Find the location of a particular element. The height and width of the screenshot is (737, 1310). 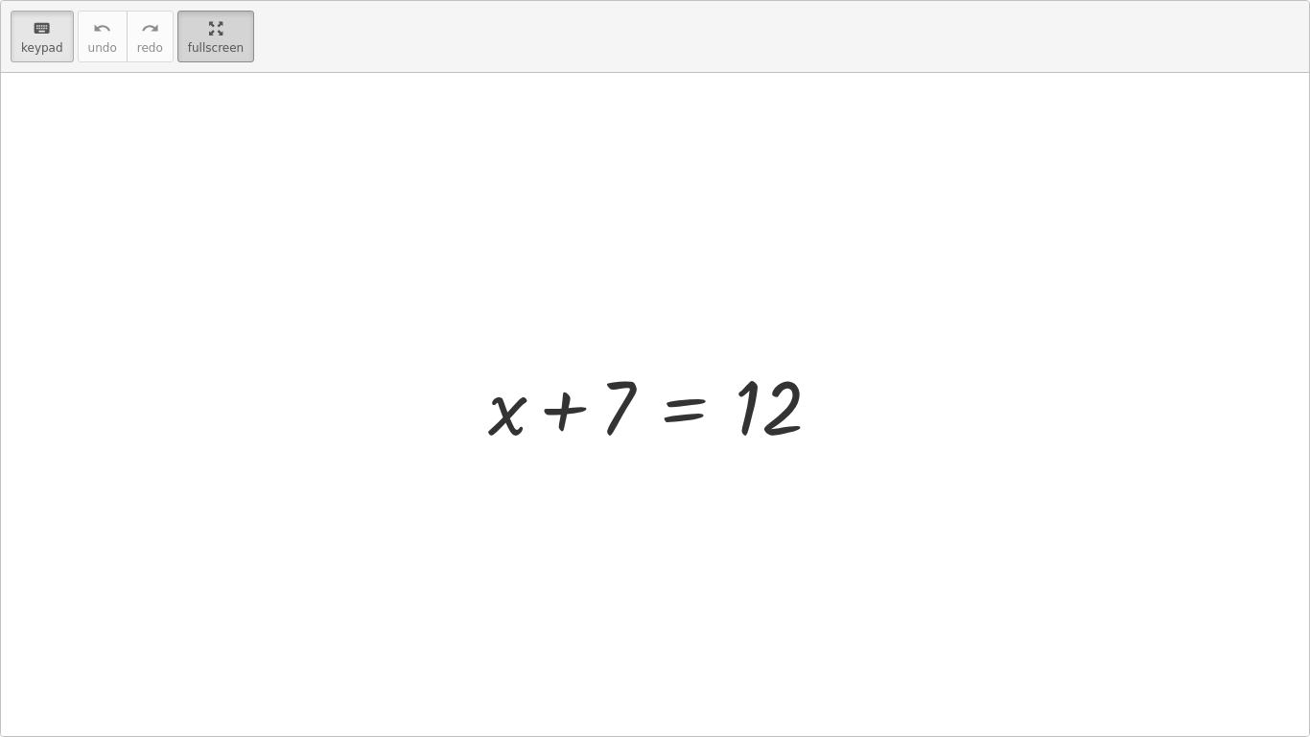

span: fullscreen is located at coordinates (216, 48).